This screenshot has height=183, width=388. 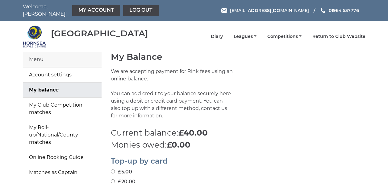 I want to click on a: Account settings, so click(x=62, y=75).